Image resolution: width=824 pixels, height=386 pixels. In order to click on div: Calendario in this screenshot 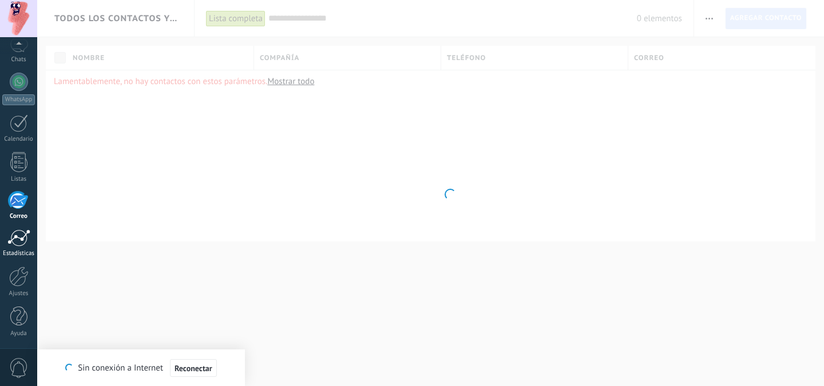, I will do `click(19, 139)`.